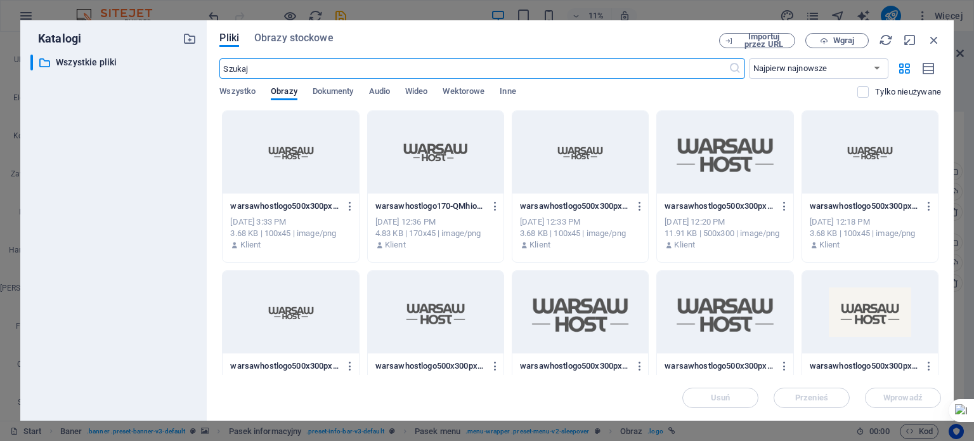  I want to click on p: warsawhostlogo500x300px2-tGlmoBB8XtT1z_77KuE2Pg.png, so click(719, 366).